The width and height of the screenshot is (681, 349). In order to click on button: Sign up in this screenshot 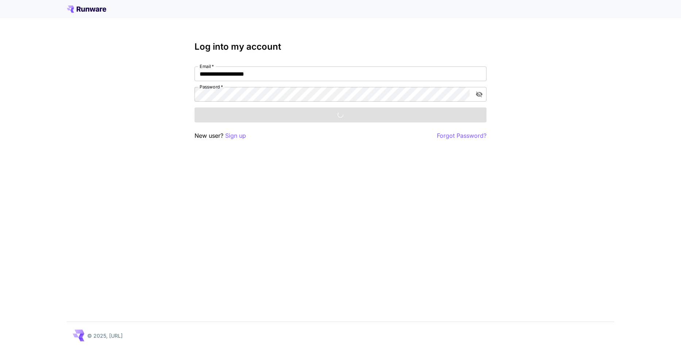, I will do `click(236, 135)`.